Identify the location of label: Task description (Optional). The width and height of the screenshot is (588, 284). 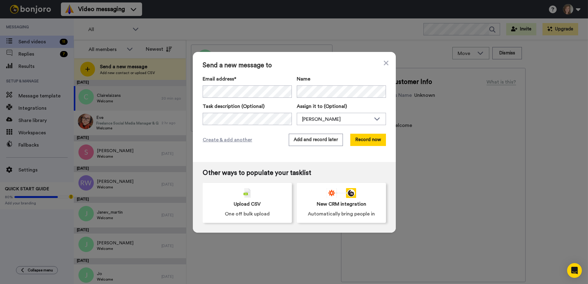
(247, 106).